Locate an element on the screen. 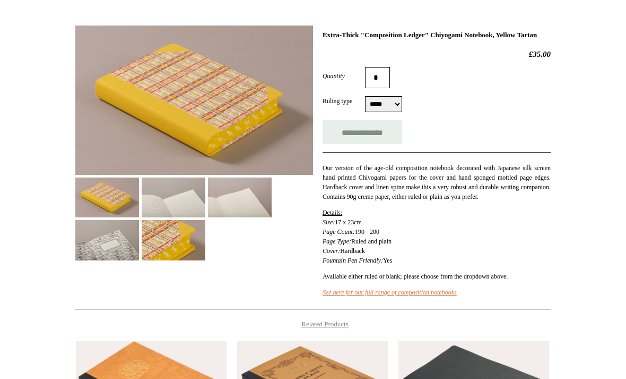 Image resolution: width=626 pixels, height=379 pixels. em: Page Count: is located at coordinates (339, 232).